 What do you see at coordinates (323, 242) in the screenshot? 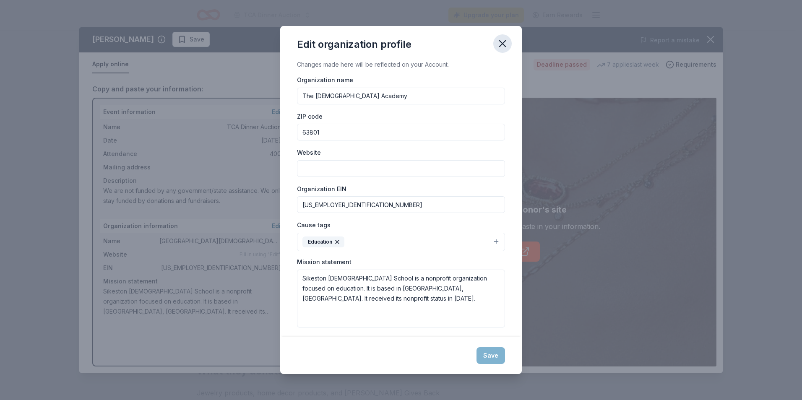
I see `div: Education` at bounding box center [323, 242].